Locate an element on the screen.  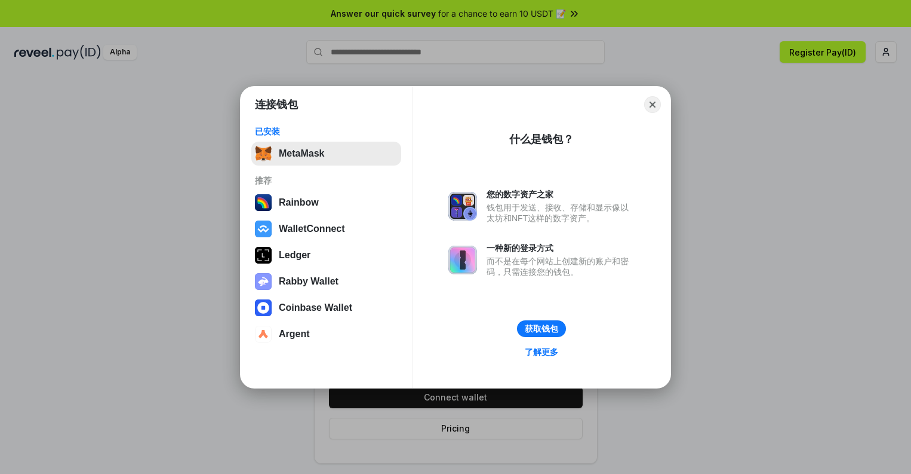
div: 什么是钱包？ is located at coordinates (542, 139).